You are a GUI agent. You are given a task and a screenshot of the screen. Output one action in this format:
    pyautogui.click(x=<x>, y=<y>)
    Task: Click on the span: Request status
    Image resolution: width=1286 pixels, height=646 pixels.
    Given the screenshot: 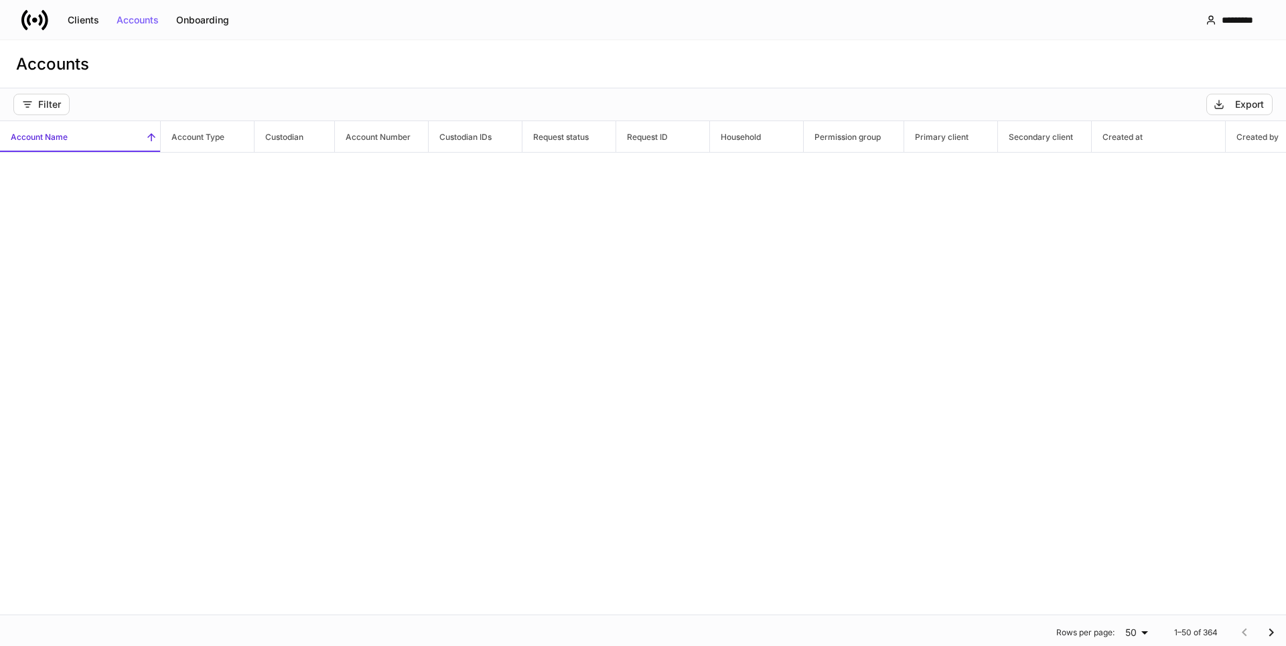 What is the action you would take?
    pyautogui.click(x=568, y=137)
    